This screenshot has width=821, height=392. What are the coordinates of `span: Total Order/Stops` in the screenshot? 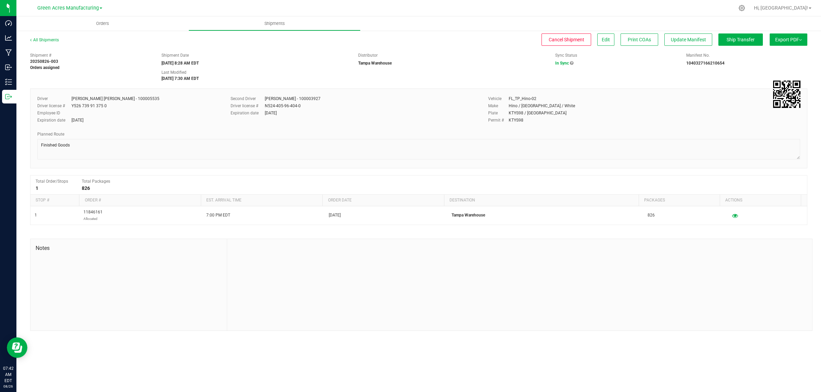 It's located at (52, 182).